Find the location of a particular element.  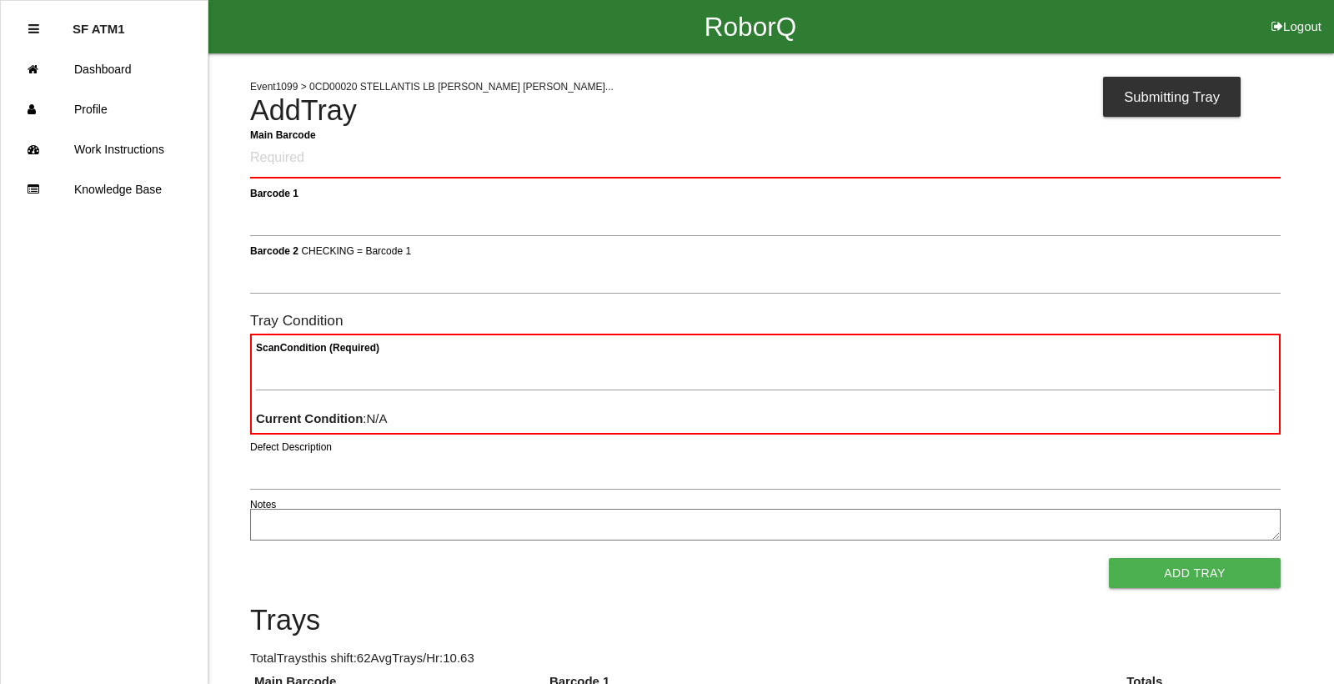

a: Dashboard is located at coordinates (104, 69).